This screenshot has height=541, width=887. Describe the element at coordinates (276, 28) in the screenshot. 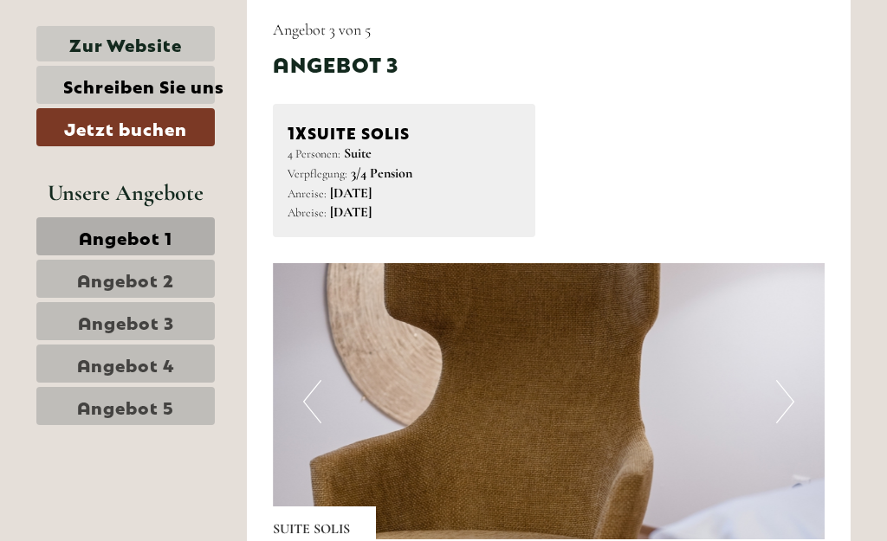

I see `div: Dienstag` at that location.